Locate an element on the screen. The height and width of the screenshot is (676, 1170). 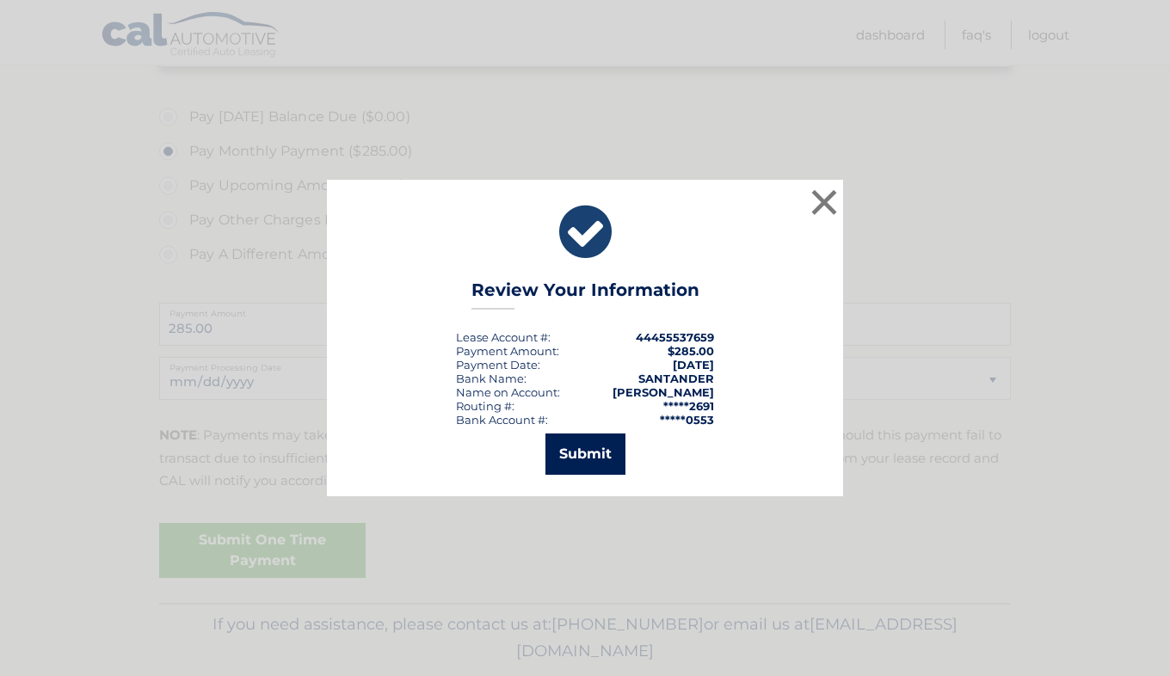
div: Routing #: is located at coordinates (485, 406).